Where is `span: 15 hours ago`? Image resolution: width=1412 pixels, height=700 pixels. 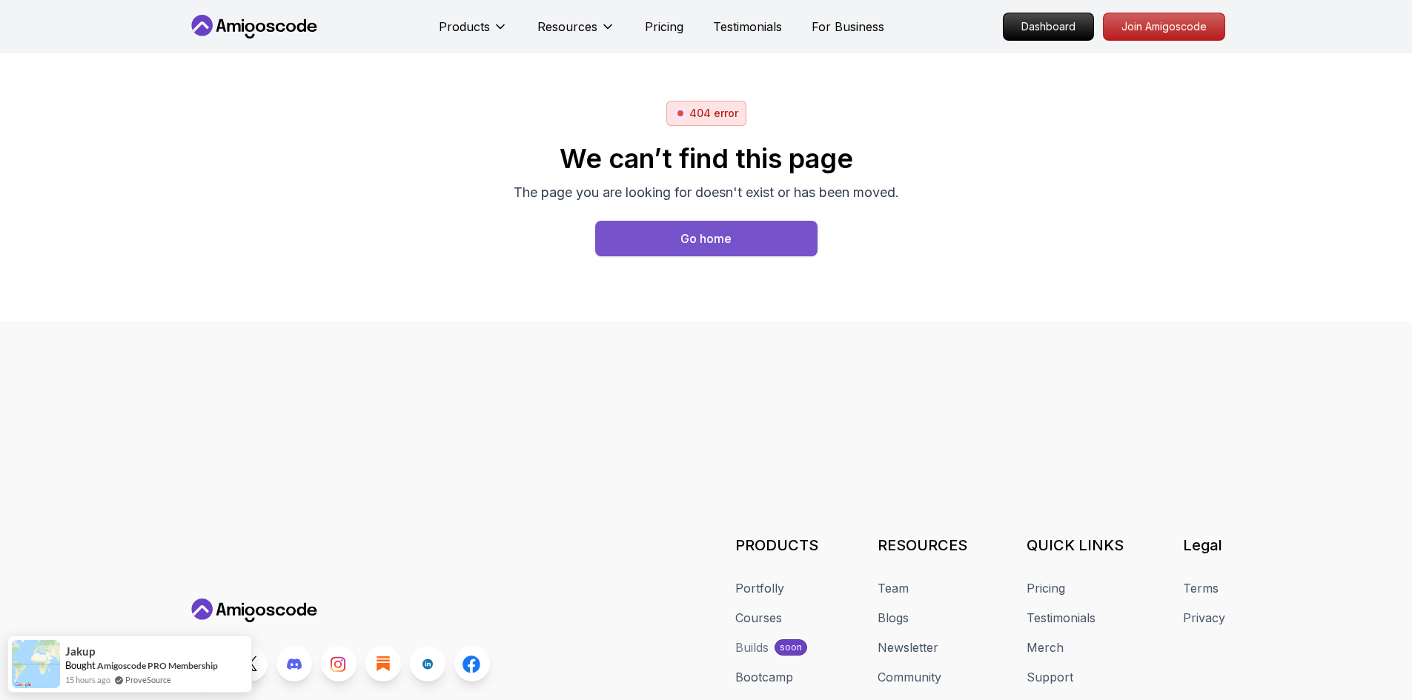 span: 15 hours ago is located at coordinates (87, 680).